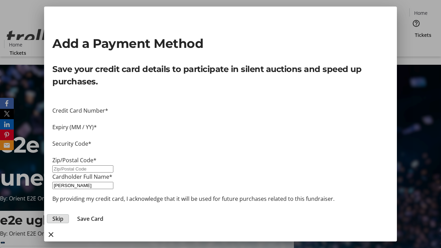  I want to click on button: Save Card, so click(90, 219).